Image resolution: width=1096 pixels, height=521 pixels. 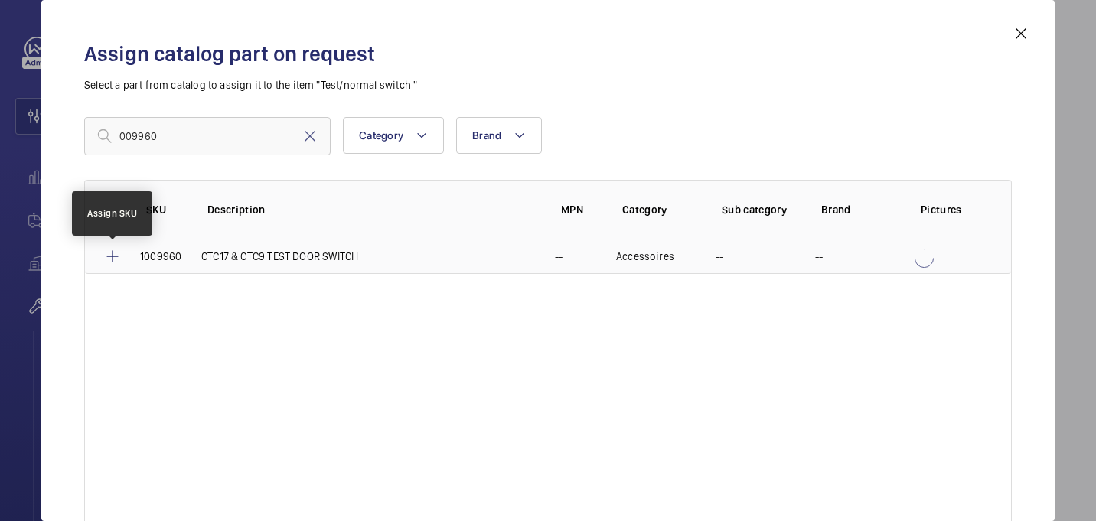 I want to click on span: Brand, so click(x=487, y=135).